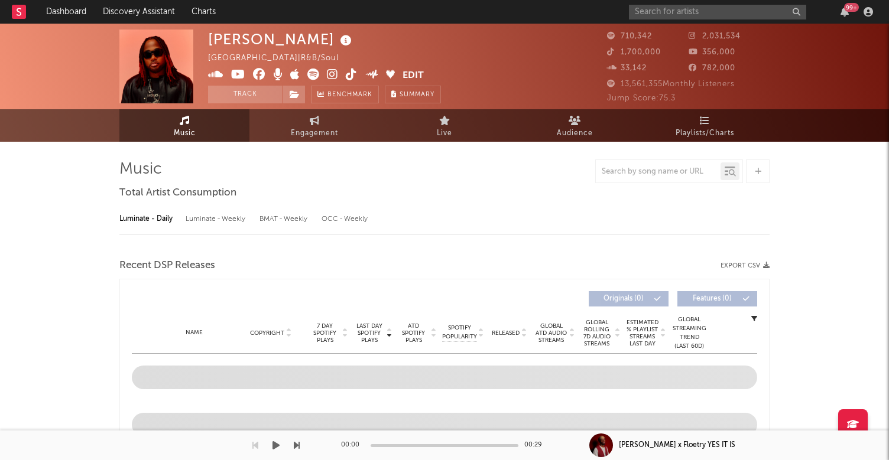  What do you see at coordinates (689, 333) in the screenshot?
I see `div: Global Streaming Trend (Last 60D)` at bounding box center [689, 333].